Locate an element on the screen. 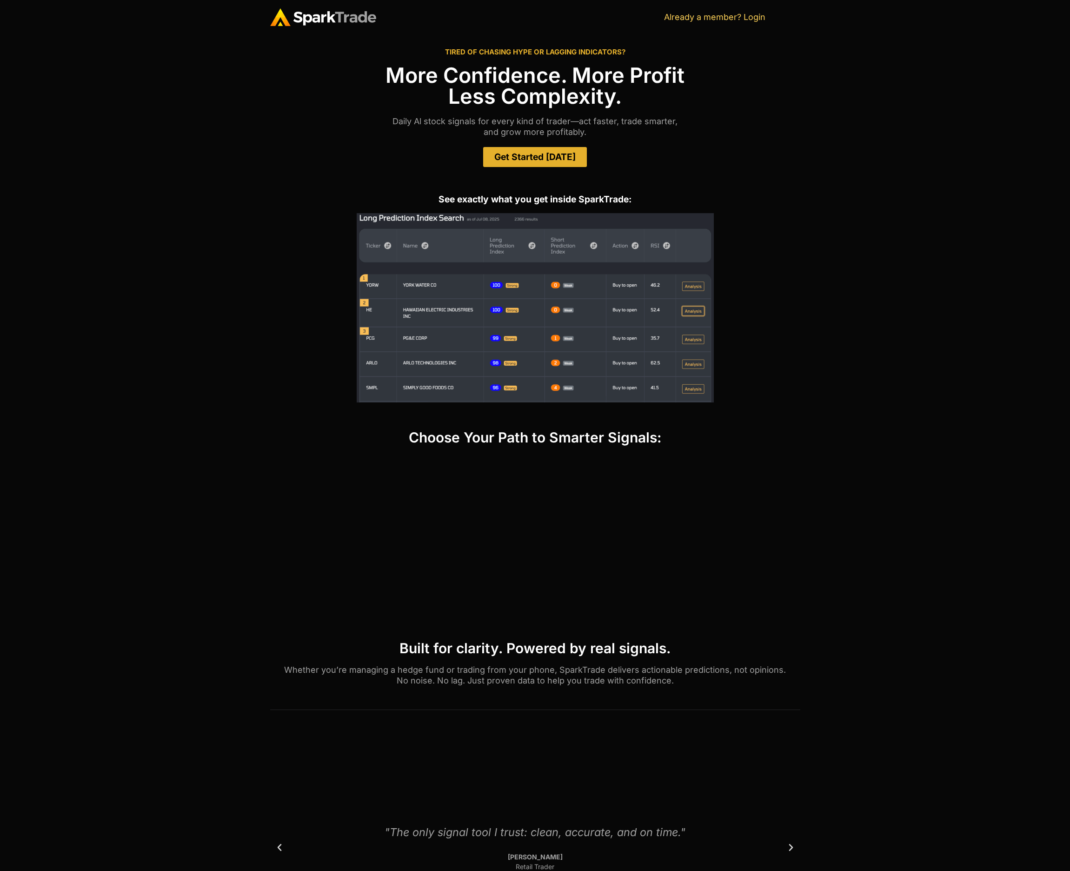  a: Already a member? Login is located at coordinates (715, 17).